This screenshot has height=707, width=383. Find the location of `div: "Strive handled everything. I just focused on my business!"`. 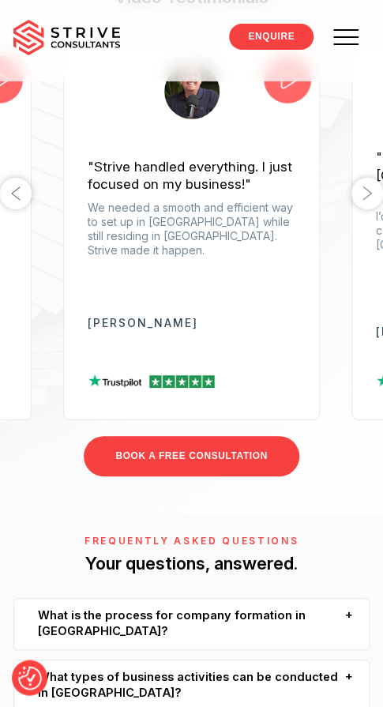

div: "Strive handled everything. I just focused on my business!" is located at coordinates (191, 175).